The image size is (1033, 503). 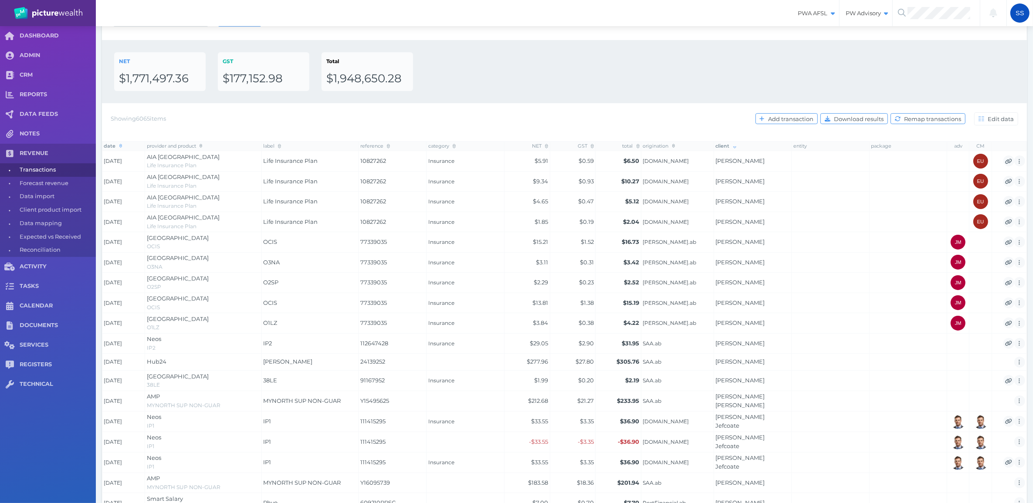 I want to click on span: date, so click(x=113, y=146).